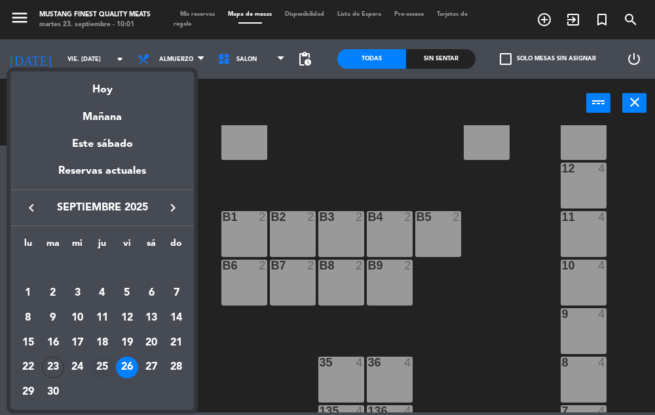 Image resolution: width=655 pixels, height=415 pixels. I want to click on div: 2, so click(53, 293).